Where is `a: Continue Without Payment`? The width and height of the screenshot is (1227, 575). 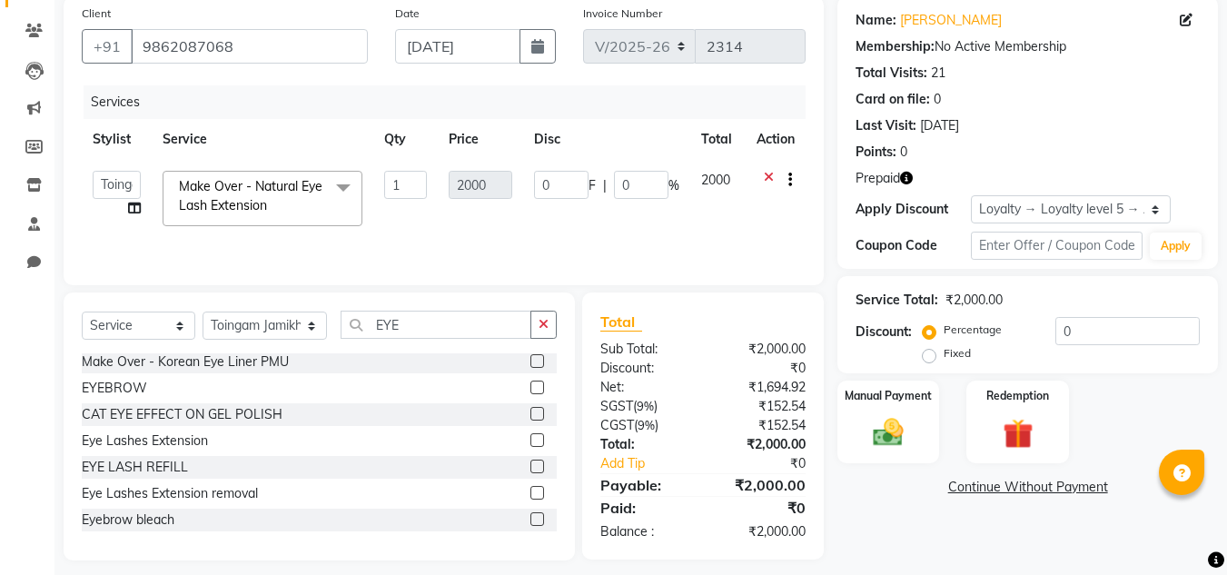 a: Continue Without Payment is located at coordinates (1027, 487).